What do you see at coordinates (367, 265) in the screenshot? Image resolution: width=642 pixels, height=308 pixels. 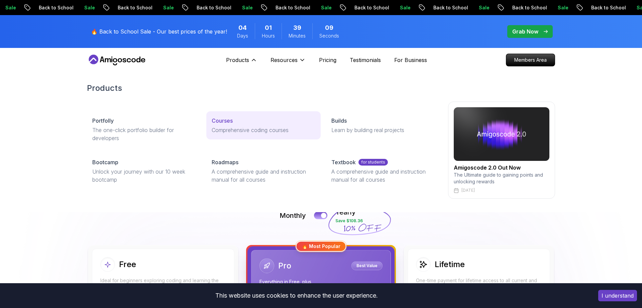 I see `p: Best Value` at bounding box center [367, 265].